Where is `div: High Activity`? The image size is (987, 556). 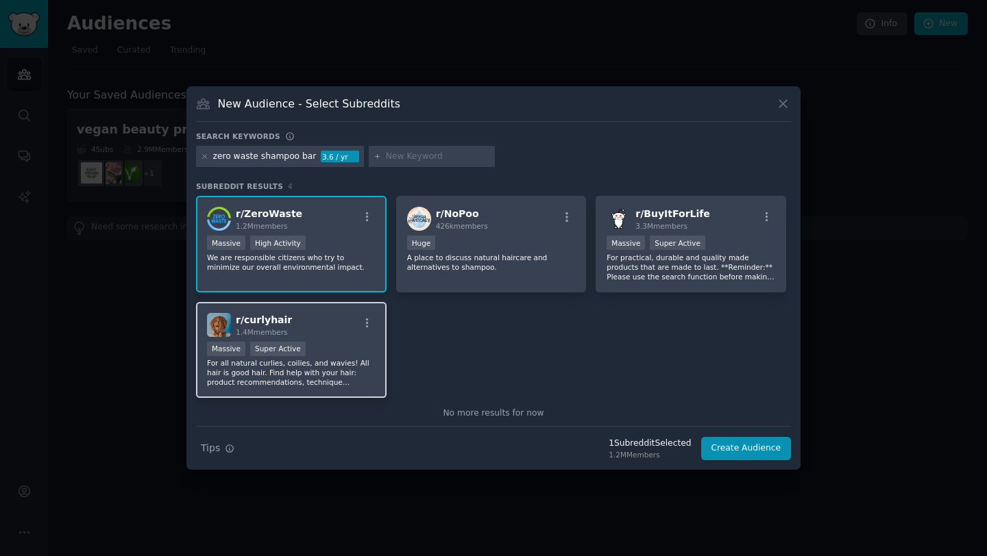
div: High Activity is located at coordinates (278, 243).